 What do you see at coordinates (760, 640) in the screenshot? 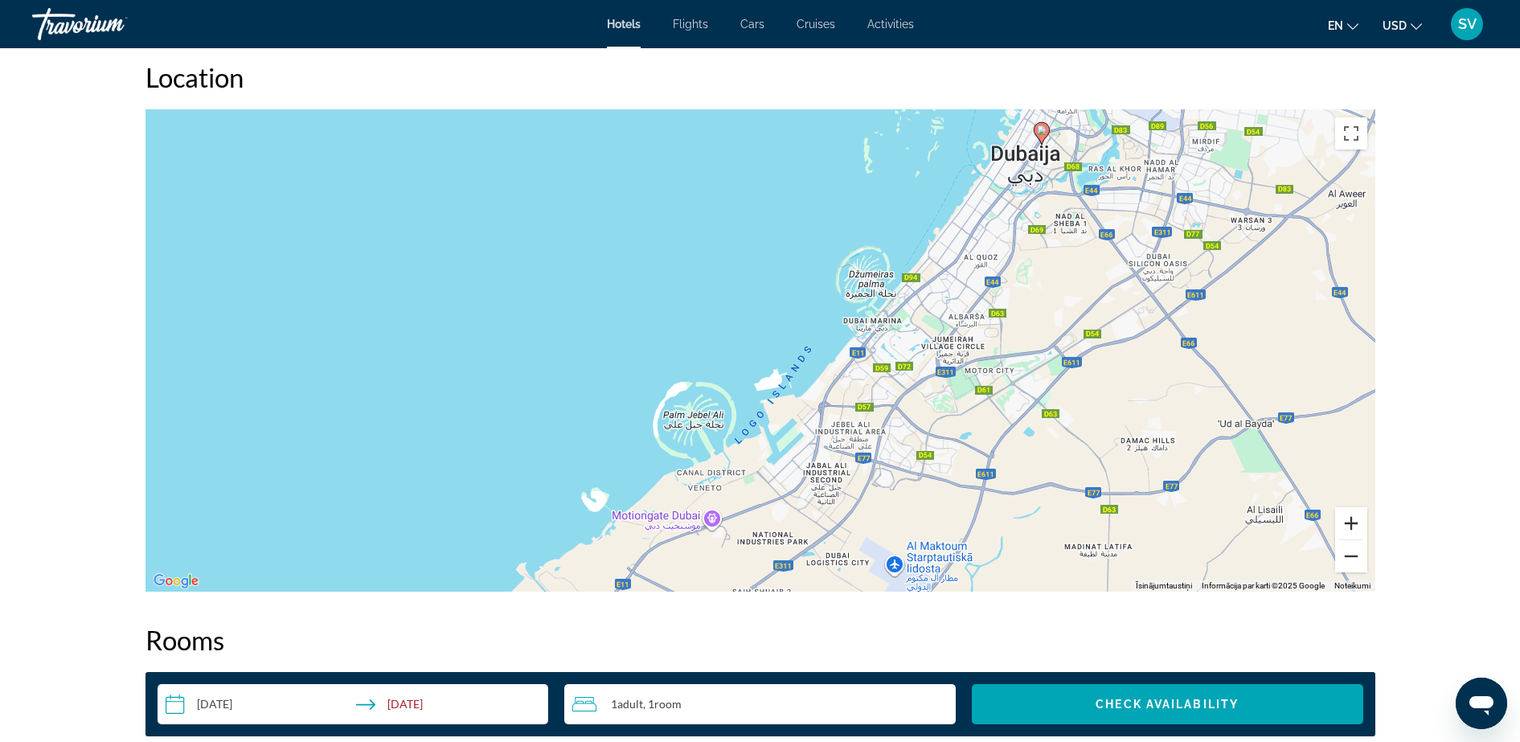
I see `h2: Rooms` at bounding box center [760, 640].